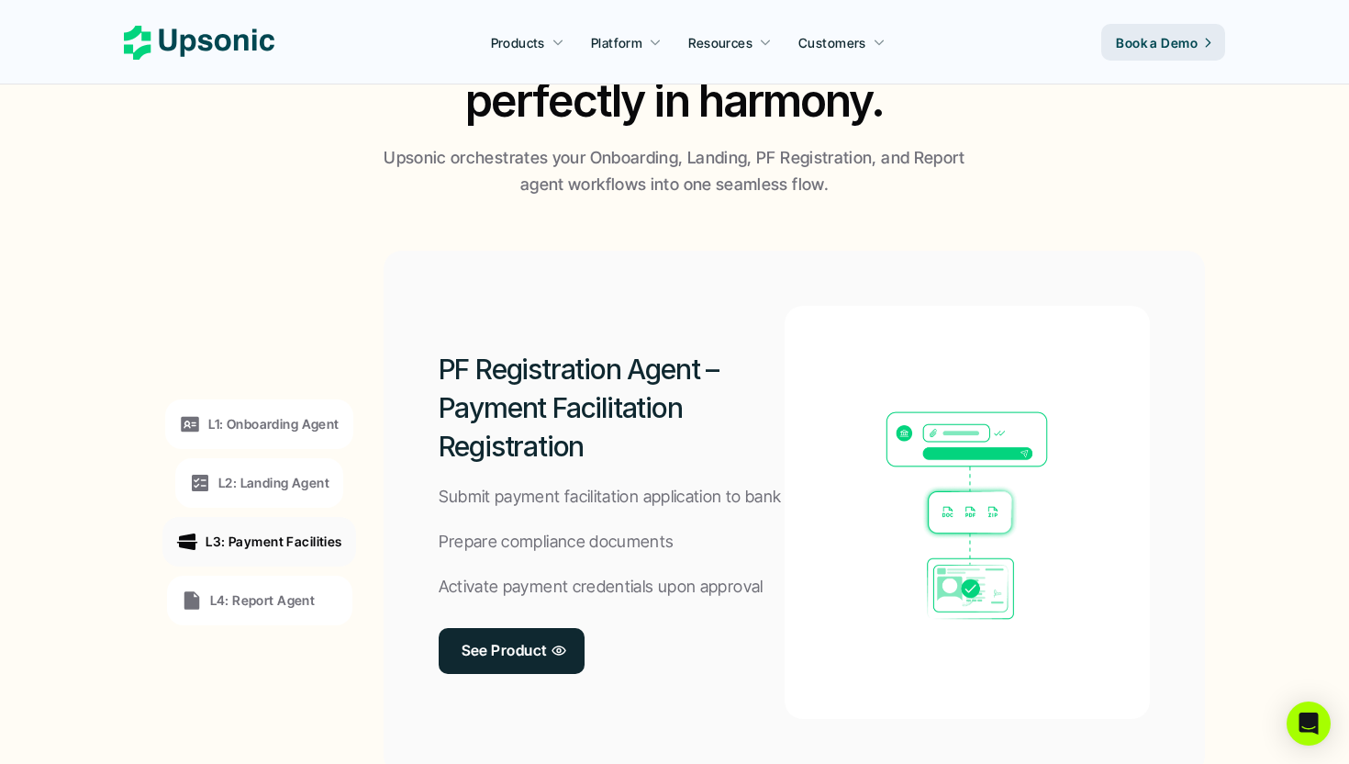 Image resolution: width=1349 pixels, height=764 pixels. I want to click on h2: PF Registration Agent – Payment Facilitation Registration, so click(612, 407).